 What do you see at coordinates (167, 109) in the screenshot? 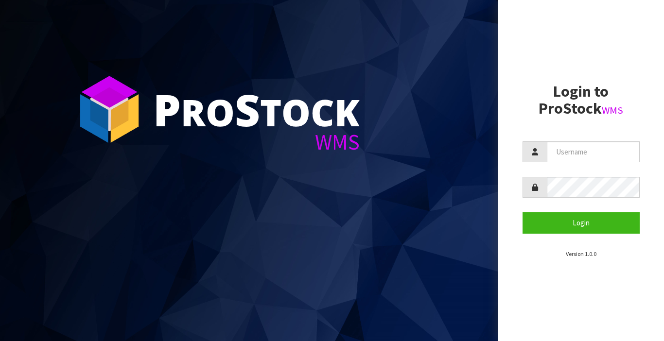
I see `span: P` at bounding box center [167, 109].